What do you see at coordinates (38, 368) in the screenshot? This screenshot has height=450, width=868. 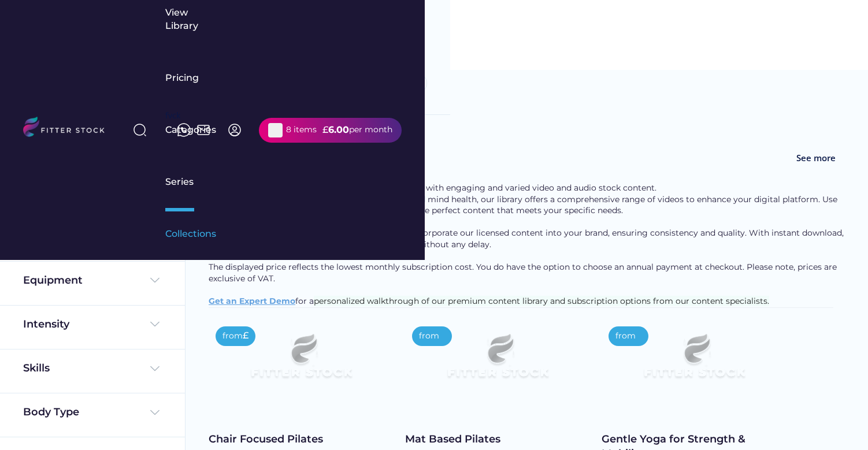 I see `div: Skills` at bounding box center [38, 368].